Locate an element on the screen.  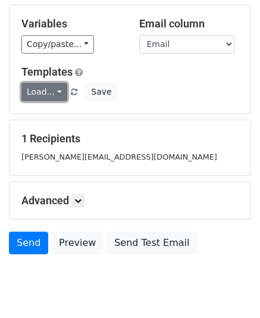
h5: 1 Recipients is located at coordinates (130, 139).